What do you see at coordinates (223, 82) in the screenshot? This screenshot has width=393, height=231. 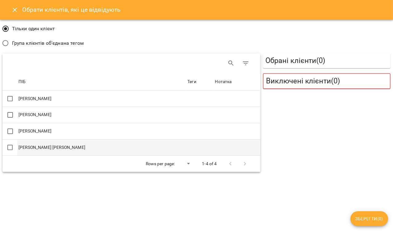 I see `div: Нотатка` at bounding box center [223, 82].